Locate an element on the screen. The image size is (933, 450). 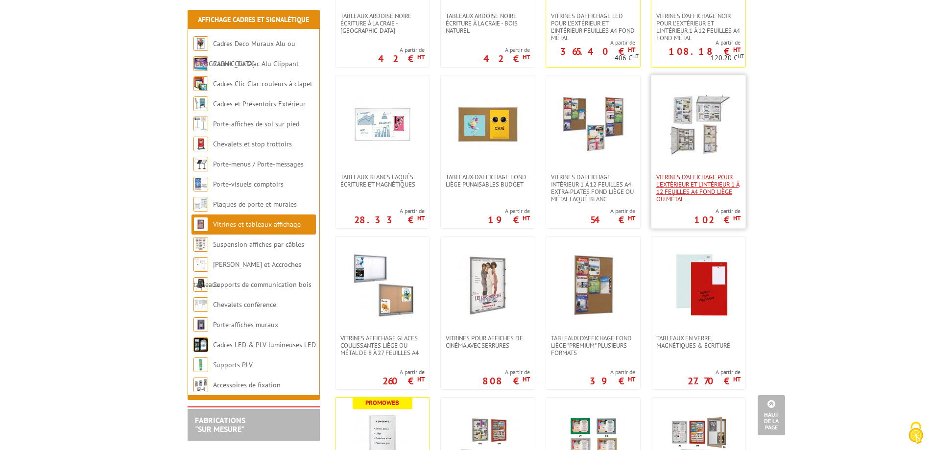
img: Vitrines affichage glaces coulissantes liège ou métal de 8 à 27 feuilles A4 is located at coordinates (382, 285).